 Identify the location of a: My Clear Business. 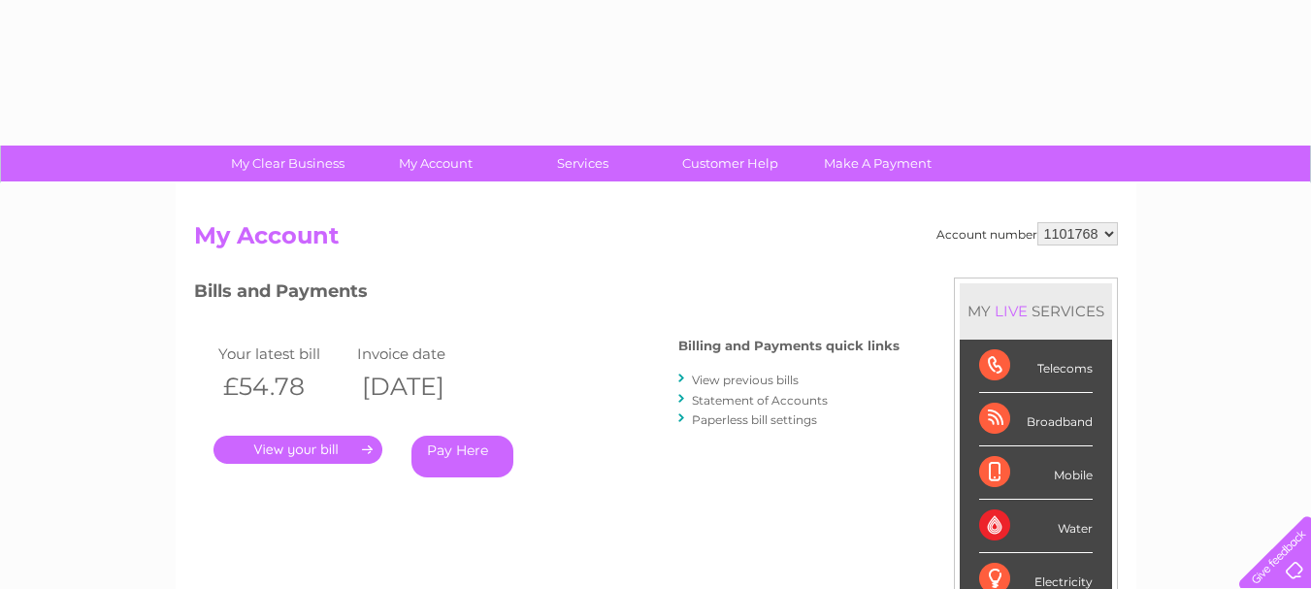
(287, 163).